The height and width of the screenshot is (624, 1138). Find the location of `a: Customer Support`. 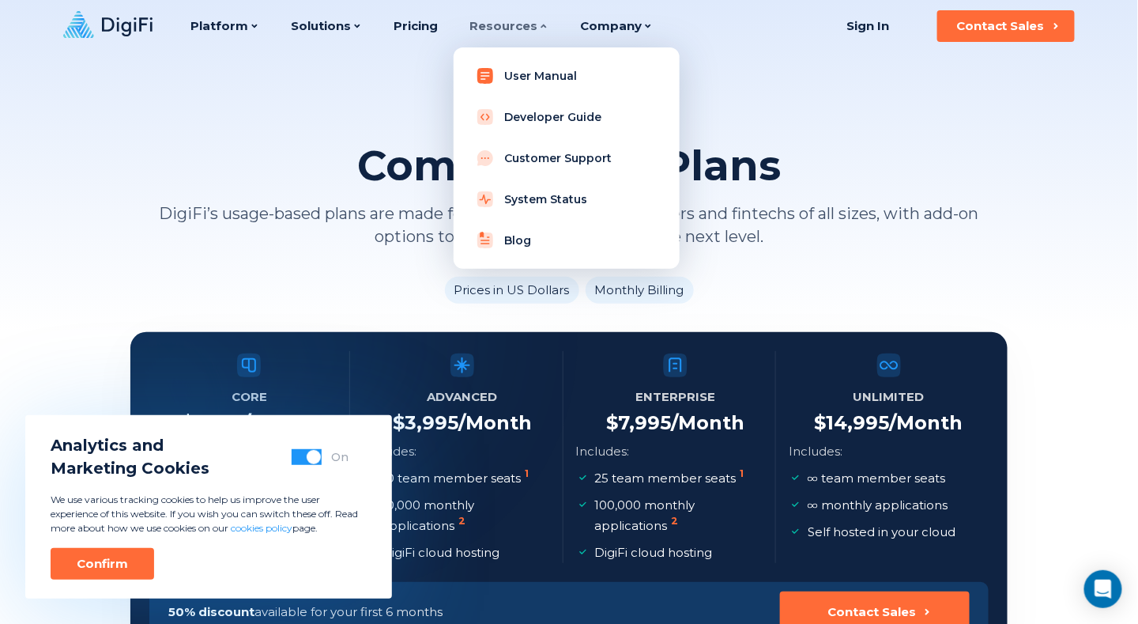

a: Customer Support is located at coordinates (567, 158).